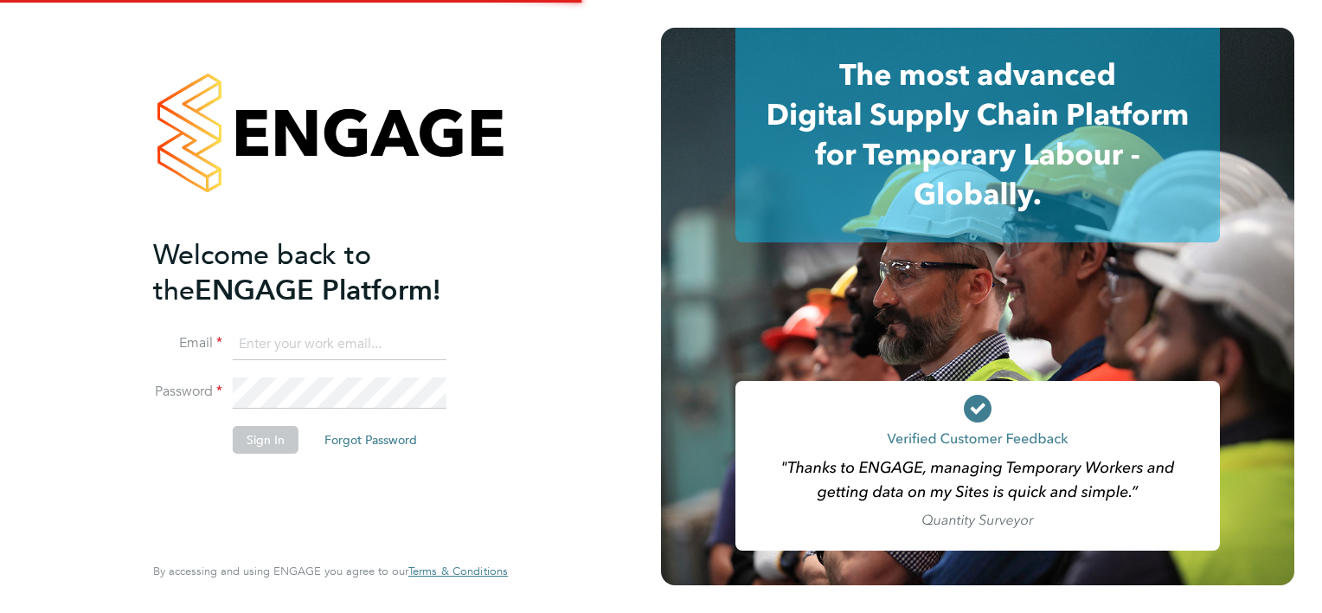 The image size is (1322, 613). Describe the element at coordinates (266, 440) in the screenshot. I see `button: Sign In` at that location.